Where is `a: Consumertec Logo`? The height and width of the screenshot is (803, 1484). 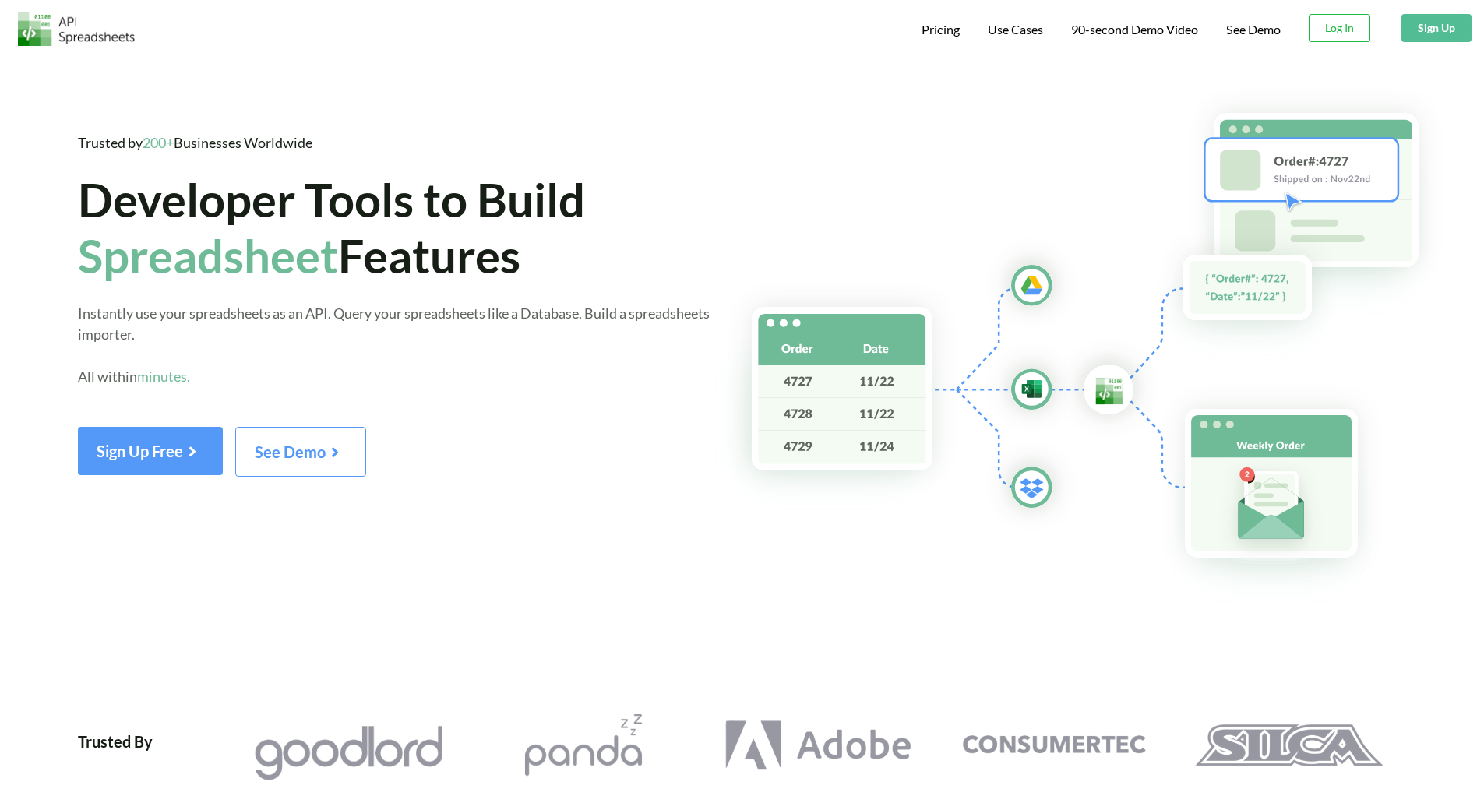 a: Consumertec Logo is located at coordinates (1053, 745).